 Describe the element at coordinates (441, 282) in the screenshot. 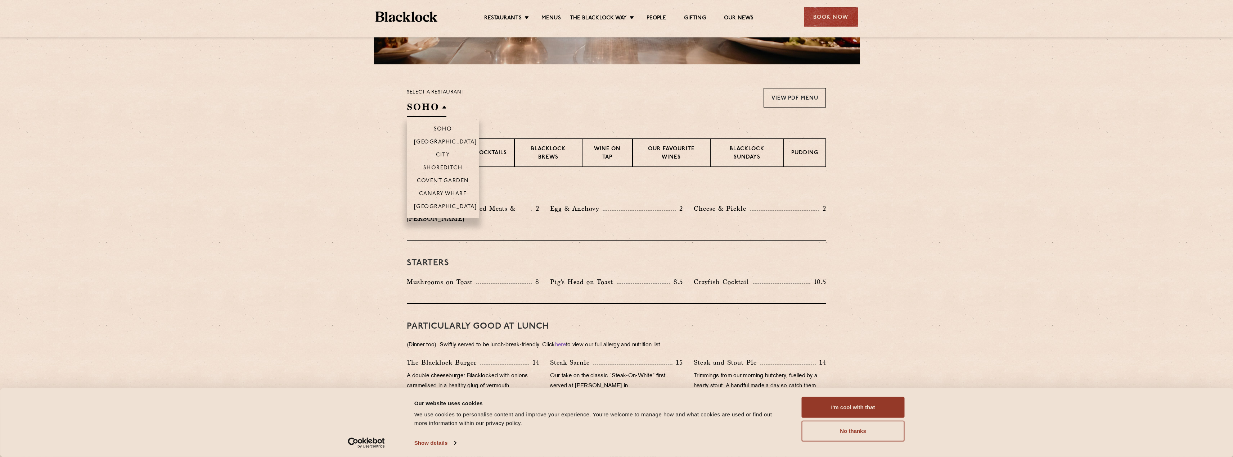

I see `p: Mushrooms on Toast` at that location.